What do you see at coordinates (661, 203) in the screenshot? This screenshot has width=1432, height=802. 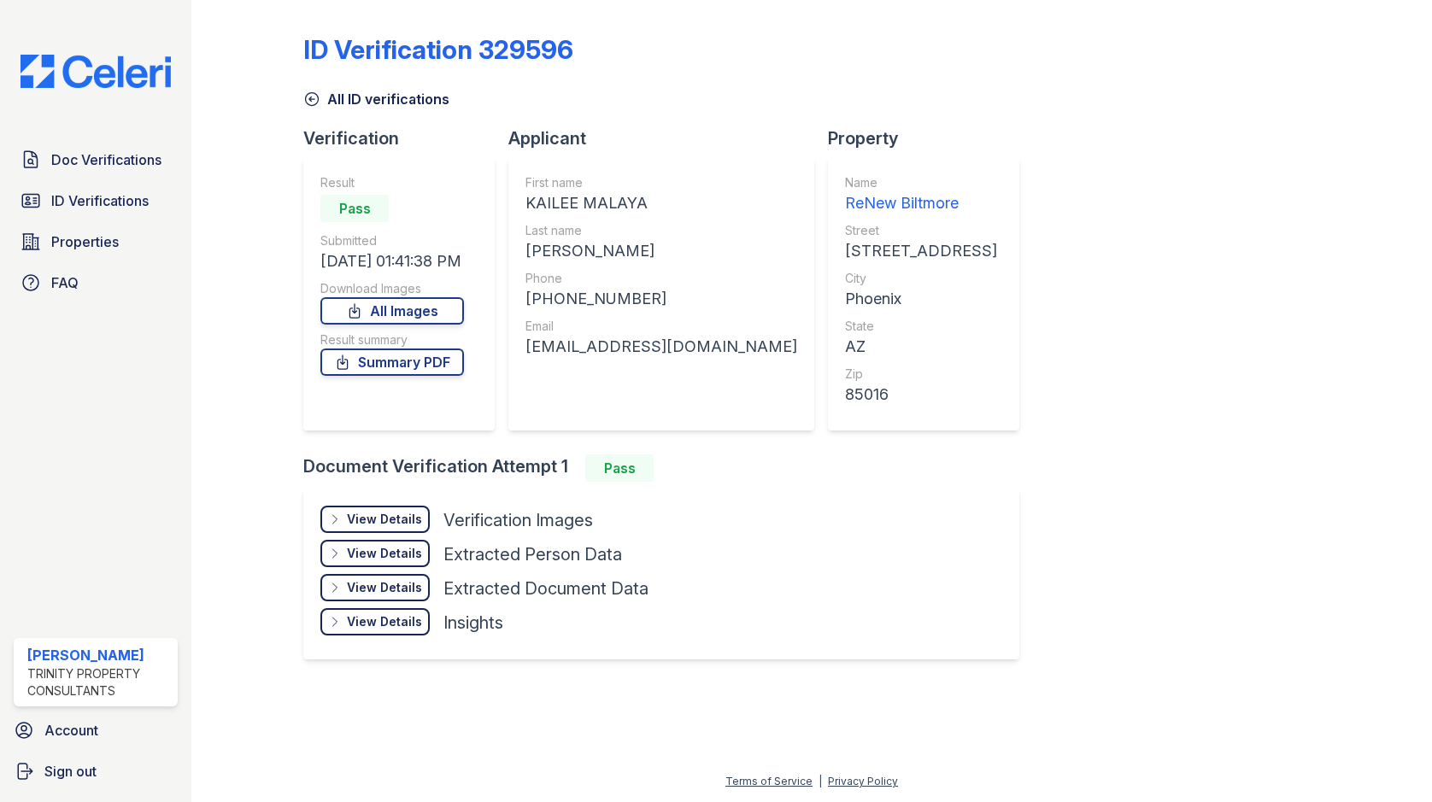 I see `div: KAILEE MALAYA` at bounding box center [661, 203].